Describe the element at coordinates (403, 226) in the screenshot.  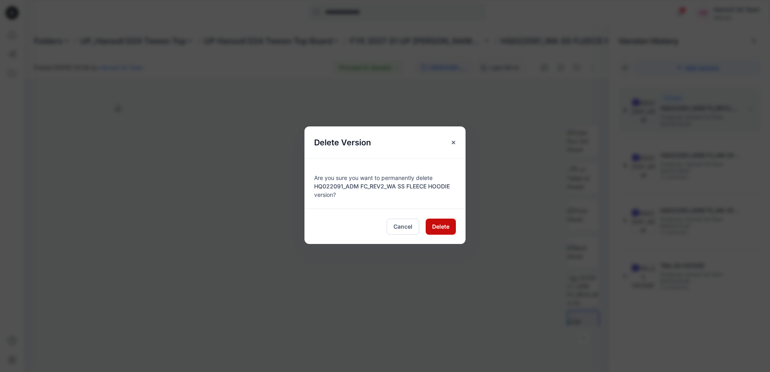
I see `span: Cancel` at that location.